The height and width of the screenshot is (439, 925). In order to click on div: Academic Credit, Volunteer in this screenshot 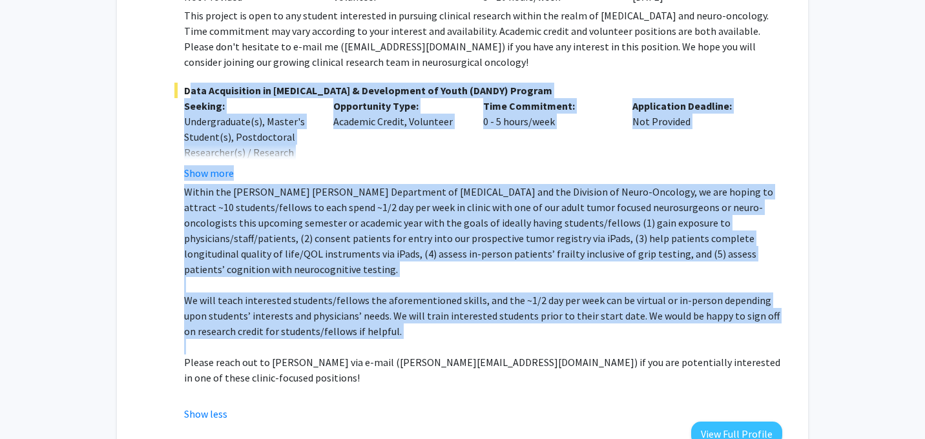, I will do `click(399, 140)`.